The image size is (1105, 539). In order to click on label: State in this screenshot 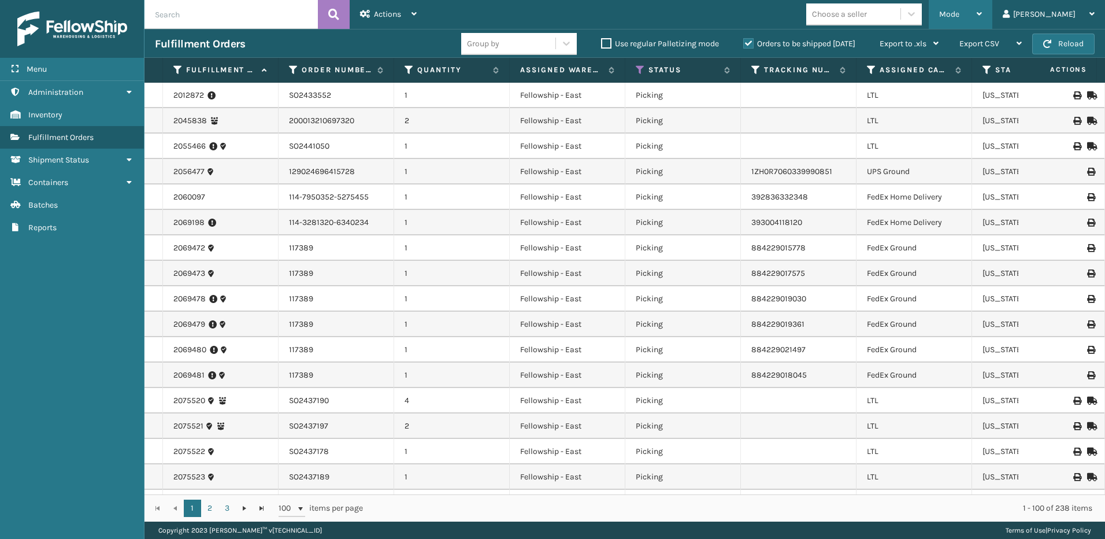, I will do `click(1030, 70)`.